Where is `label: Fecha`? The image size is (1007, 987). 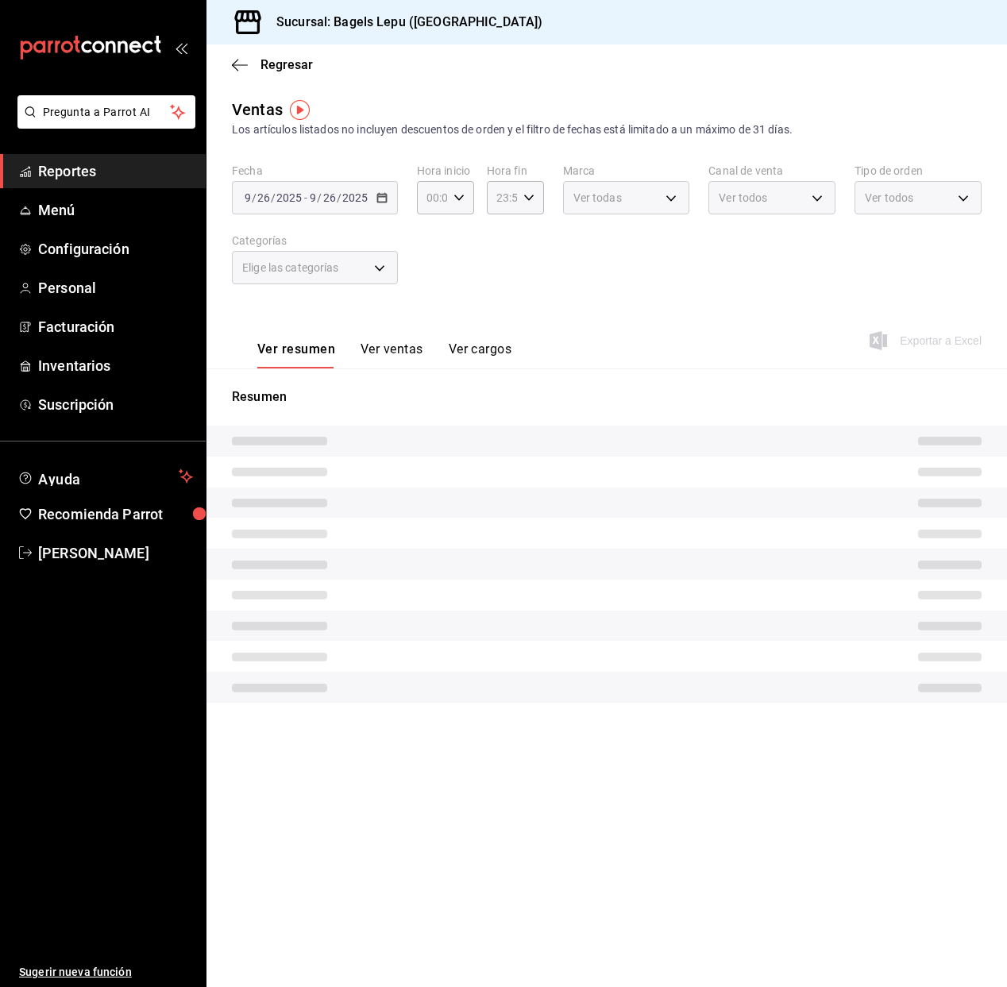
label: Fecha is located at coordinates (314, 171).